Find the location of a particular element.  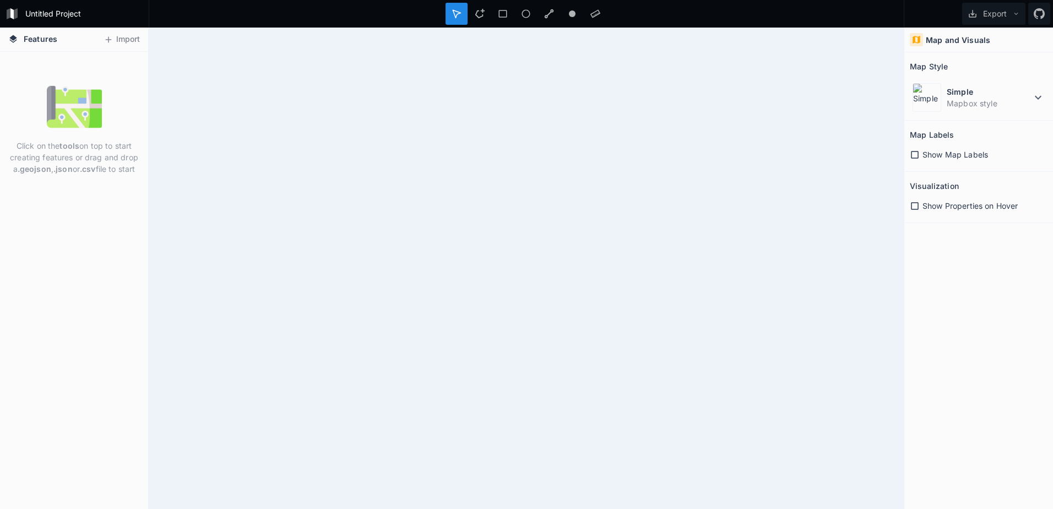

button: Import is located at coordinates (122, 40).